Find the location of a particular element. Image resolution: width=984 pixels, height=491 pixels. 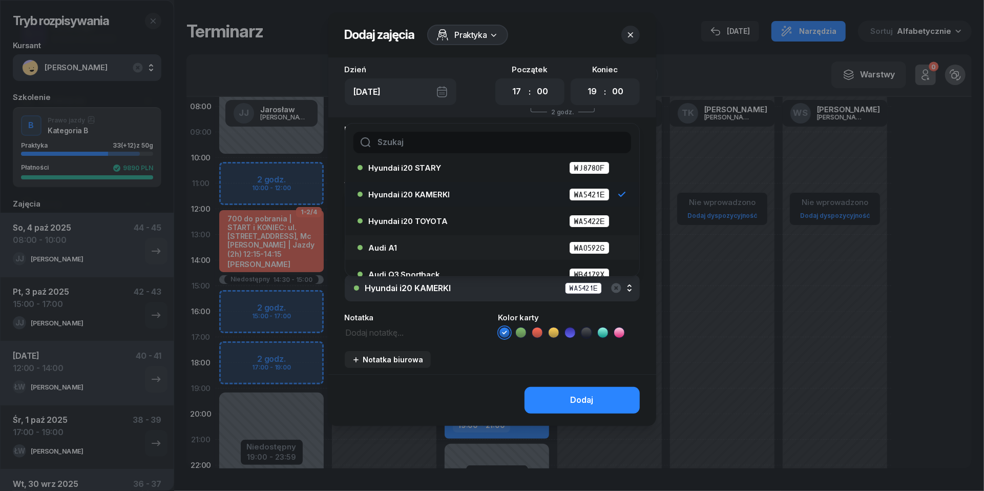

h2: Dodaj zajęcia is located at coordinates (379, 35).